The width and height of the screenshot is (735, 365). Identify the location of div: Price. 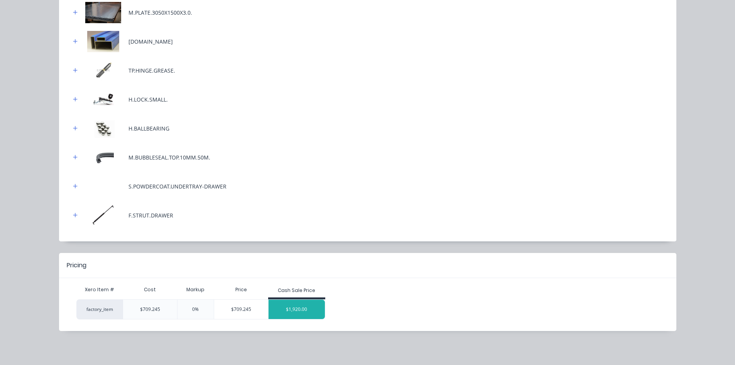
(241, 289).